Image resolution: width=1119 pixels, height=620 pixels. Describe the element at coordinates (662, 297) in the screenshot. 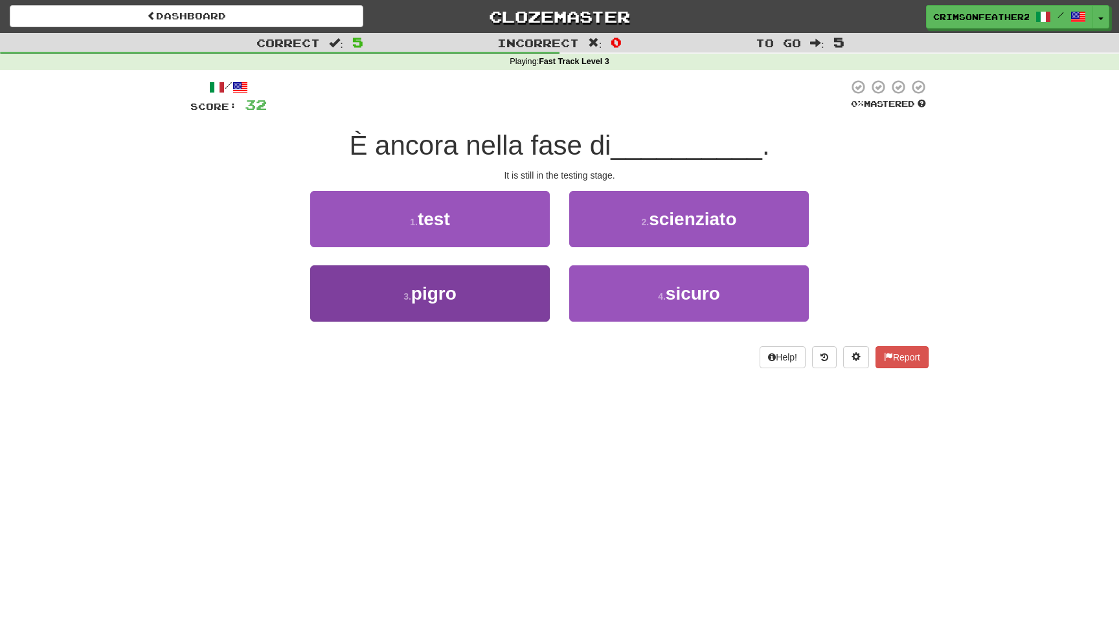

I see `small: 4 .` at that location.